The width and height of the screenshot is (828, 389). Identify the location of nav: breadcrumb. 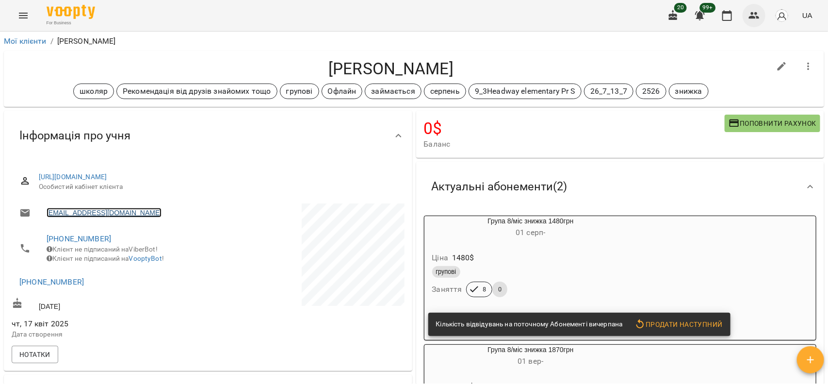
(414, 41).